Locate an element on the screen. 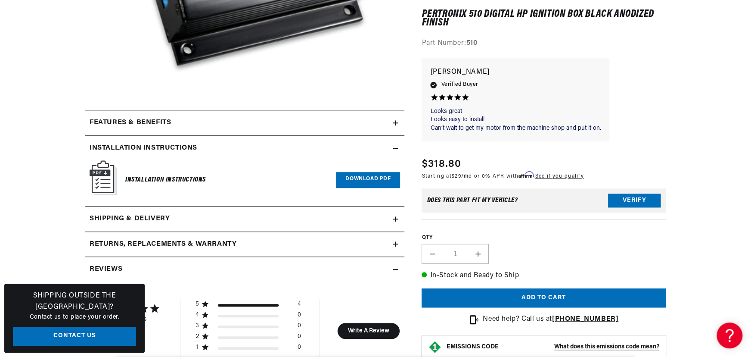 The width and height of the screenshot is (751, 357). summary: Shipping & Delivery is located at coordinates (245, 219).